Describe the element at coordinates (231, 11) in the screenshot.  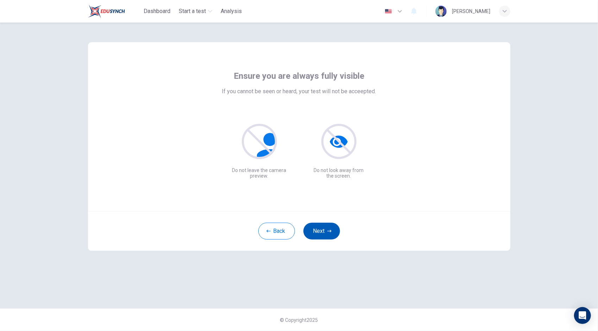
I see `button: Analysis` at that location.